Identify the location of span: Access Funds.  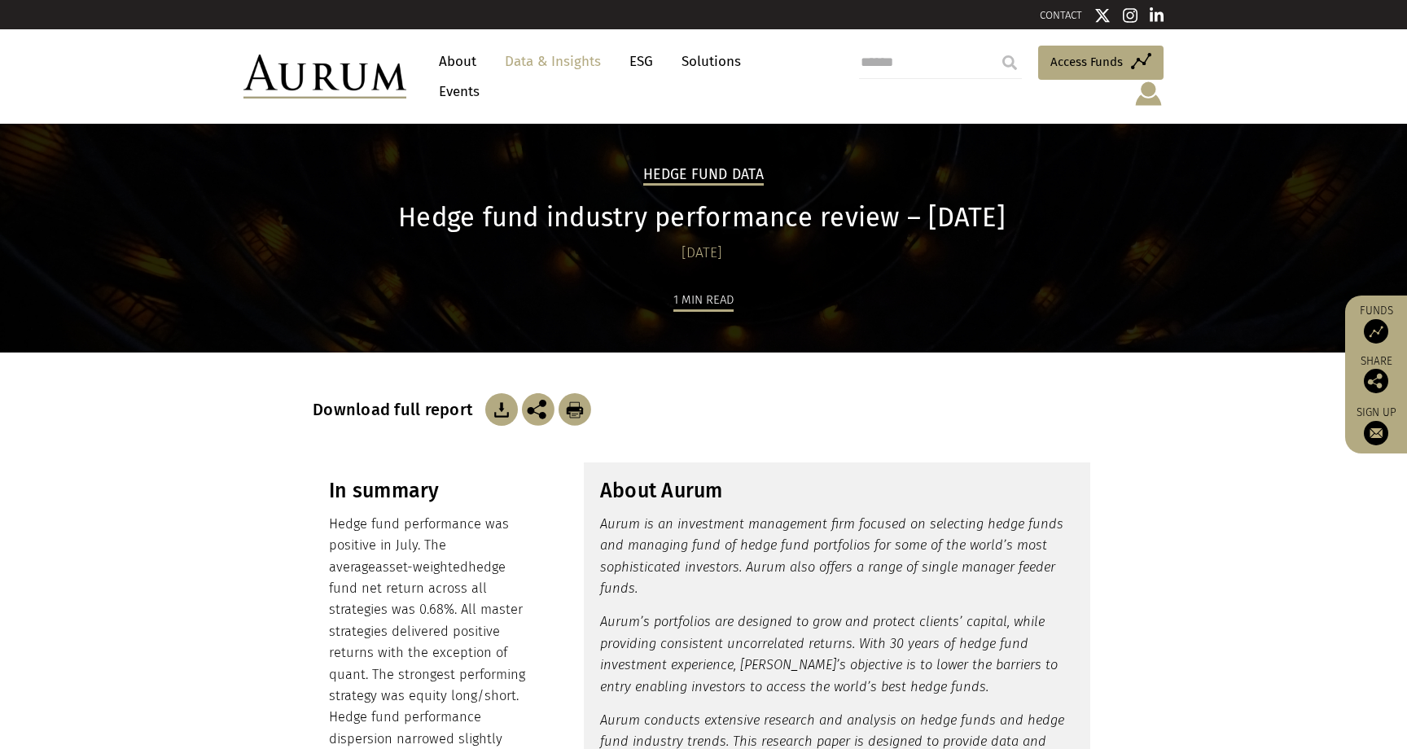
(1086, 62).